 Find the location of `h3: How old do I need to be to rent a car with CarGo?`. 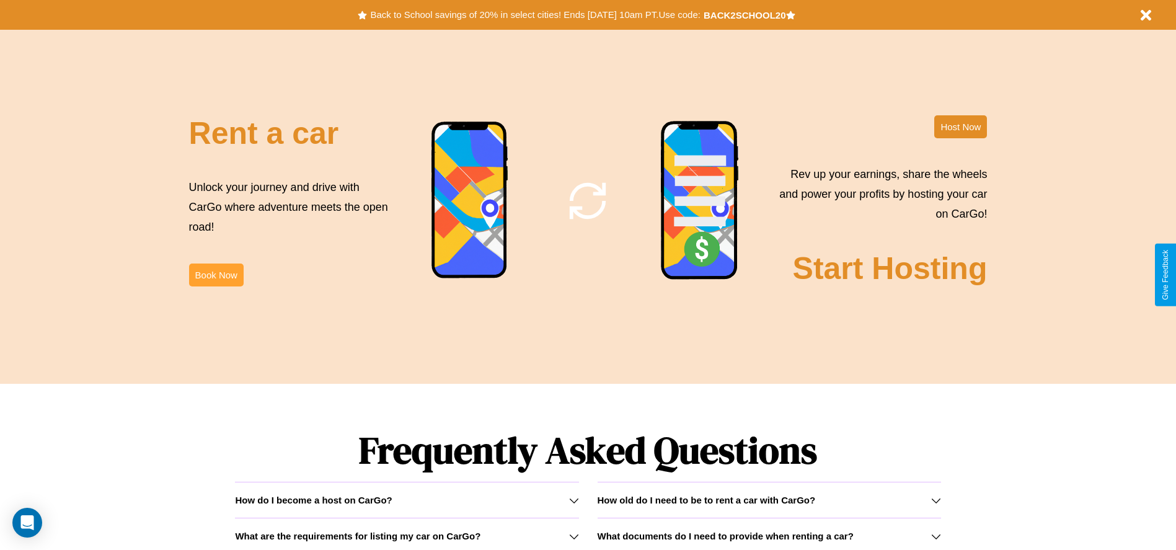

h3: How old do I need to be to rent a car with CarGo? is located at coordinates (707, 500).